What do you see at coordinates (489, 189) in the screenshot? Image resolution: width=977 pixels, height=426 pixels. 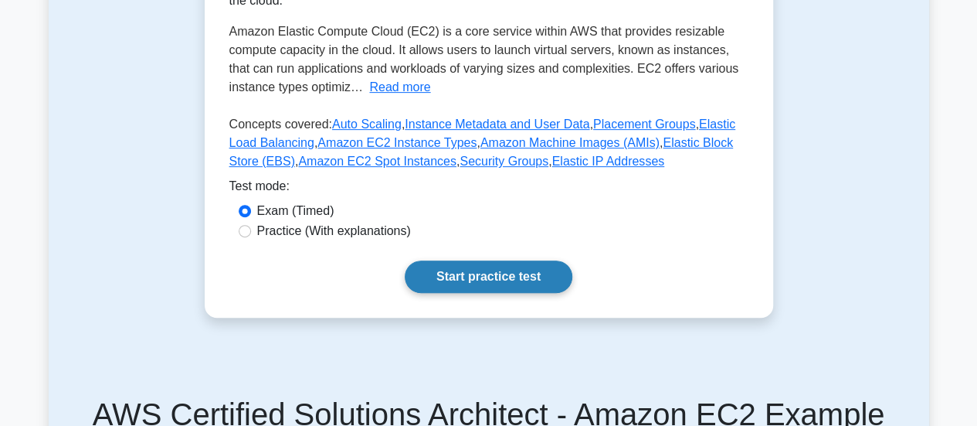 I see `div: Test mode:` at bounding box center [489, 189].